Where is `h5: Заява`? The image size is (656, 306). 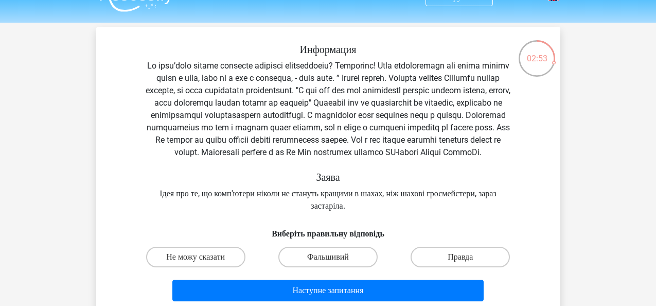 h5: Заява is located at coordinates (328, 177).